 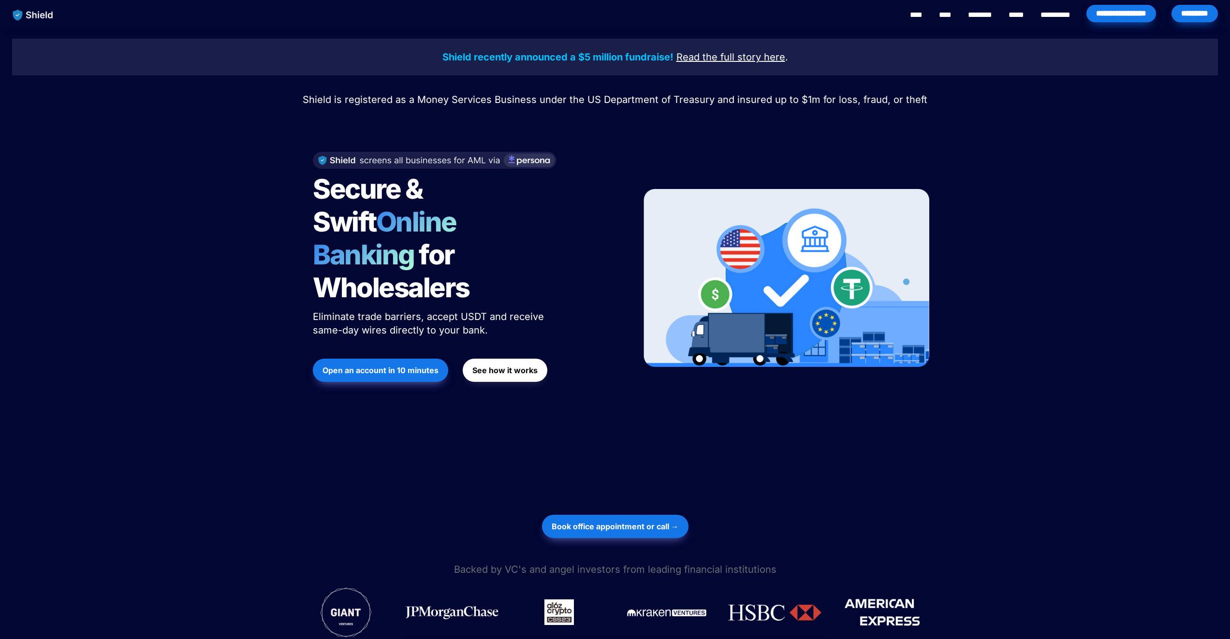 I want to click on a: Open an account in 10 minutes, so click(x=380, y=370).